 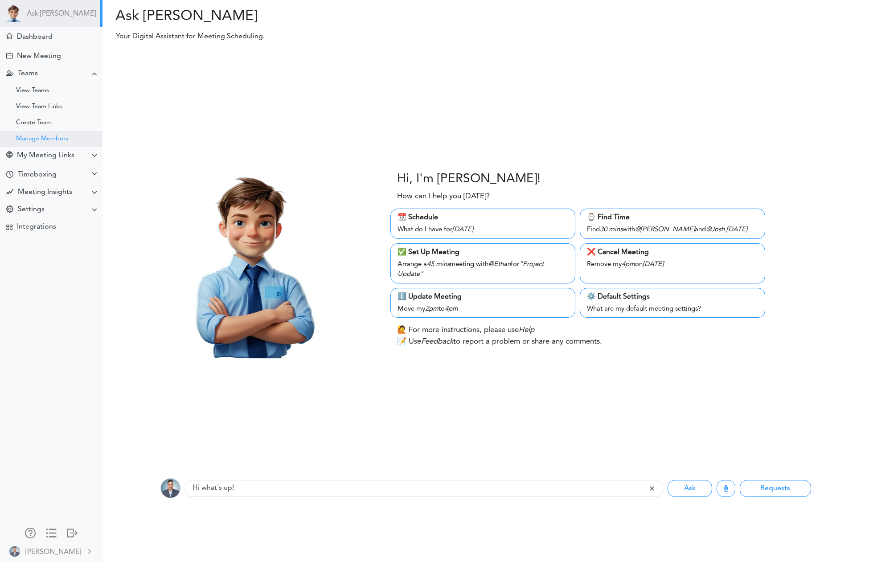 What do you see at coordinates (9, 156) in the screenshot?
I see `div: Share Meeting Link` at bounding box center [9, 156].